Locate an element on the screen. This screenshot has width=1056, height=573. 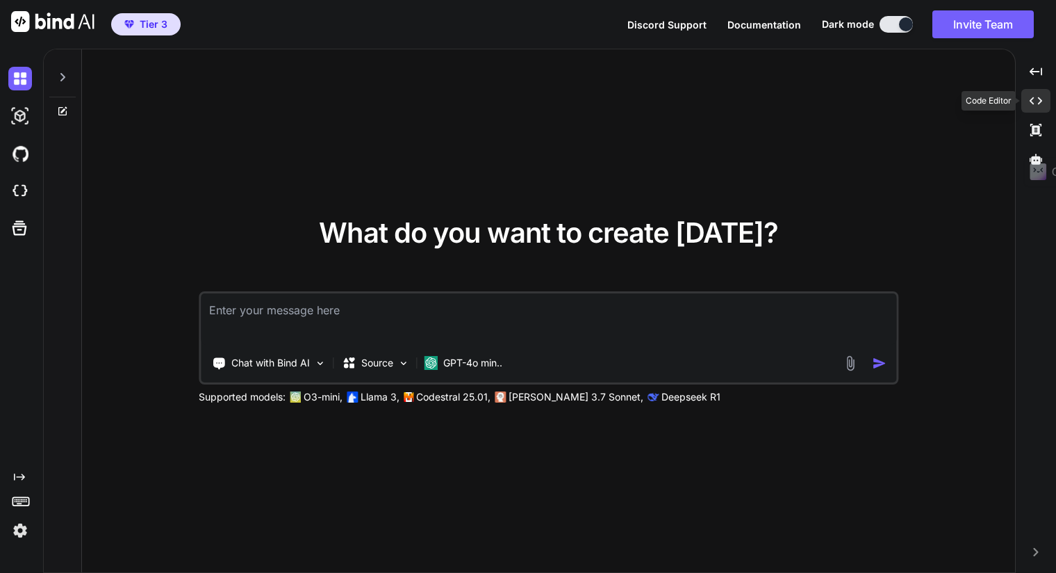
img: darkChat is located at coordinates (20, 79).